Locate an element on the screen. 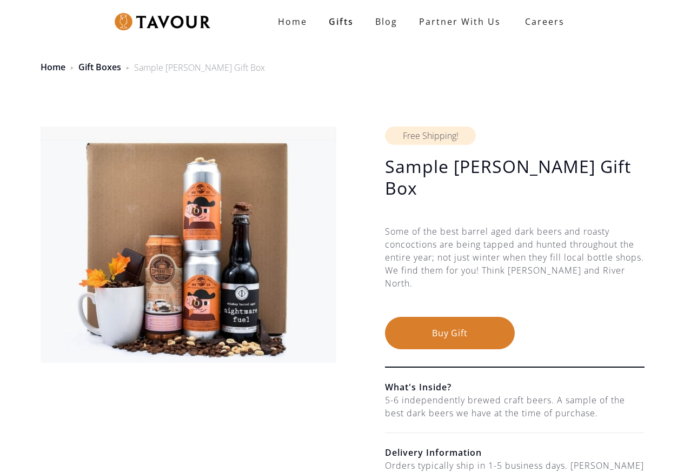 The width and height of the screenshot is (684, 472). a: partner with us is located at coordinates (459, 22).